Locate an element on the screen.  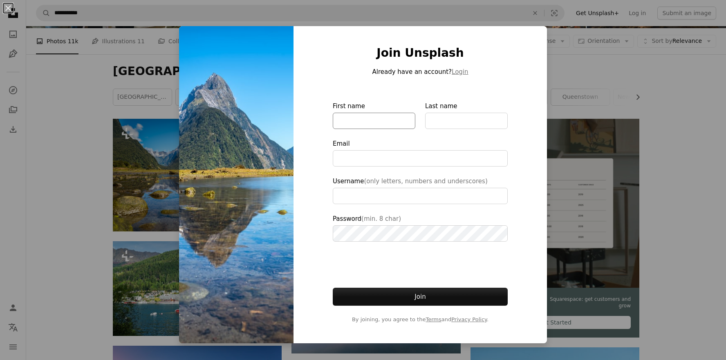
button: Join is located at coordinates (420, 297).